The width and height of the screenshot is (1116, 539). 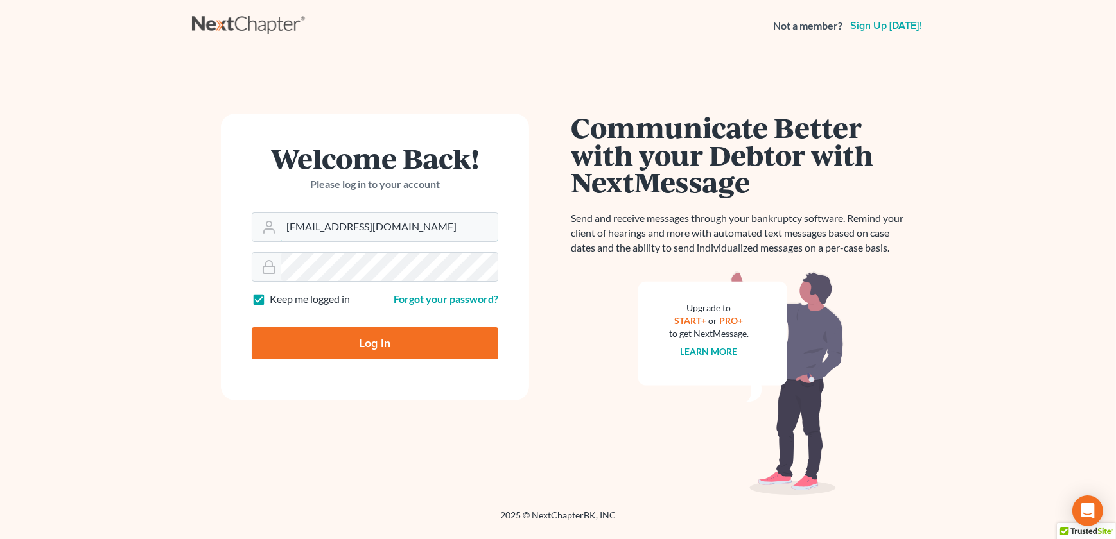 What do you see at coordinates (731, 320) in the screenshot?
I see `a: PRO+` at bounding box center [731, 320].